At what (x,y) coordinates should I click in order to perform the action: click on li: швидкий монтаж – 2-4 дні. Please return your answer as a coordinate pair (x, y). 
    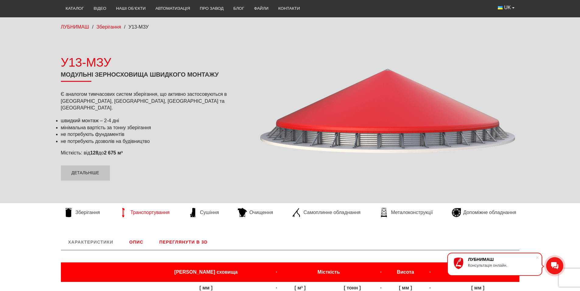
    Looking at the image, I should click on (154, 121).